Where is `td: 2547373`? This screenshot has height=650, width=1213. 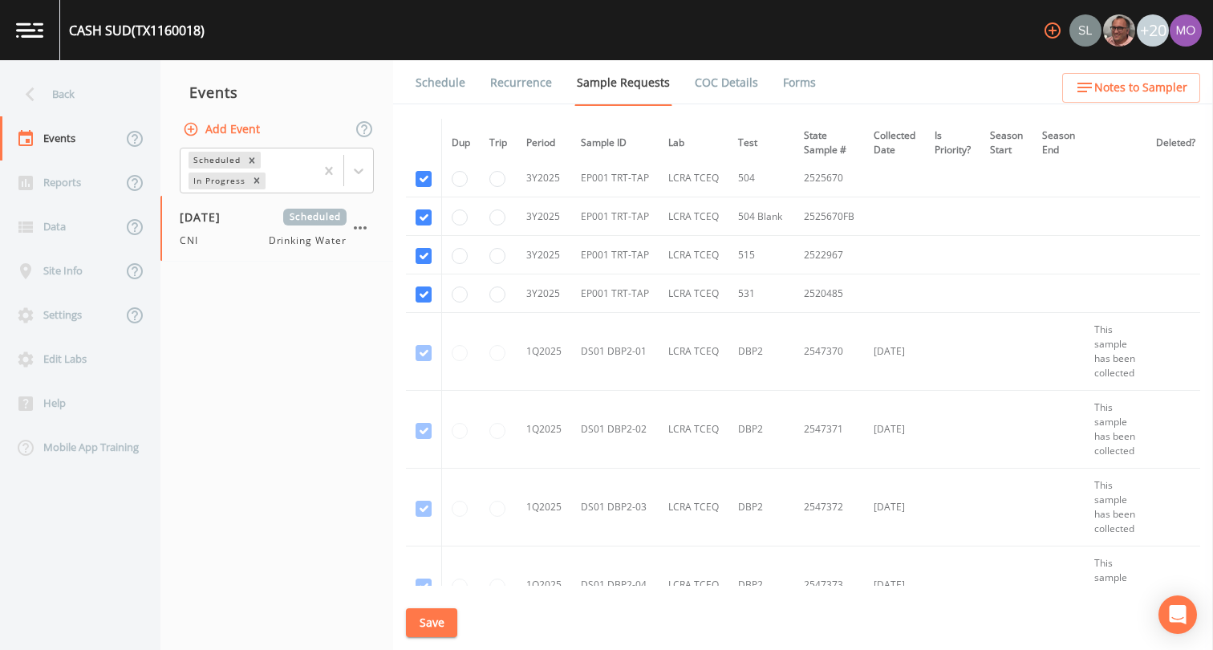
td: 2547373 is located at coordinates (829, 585).